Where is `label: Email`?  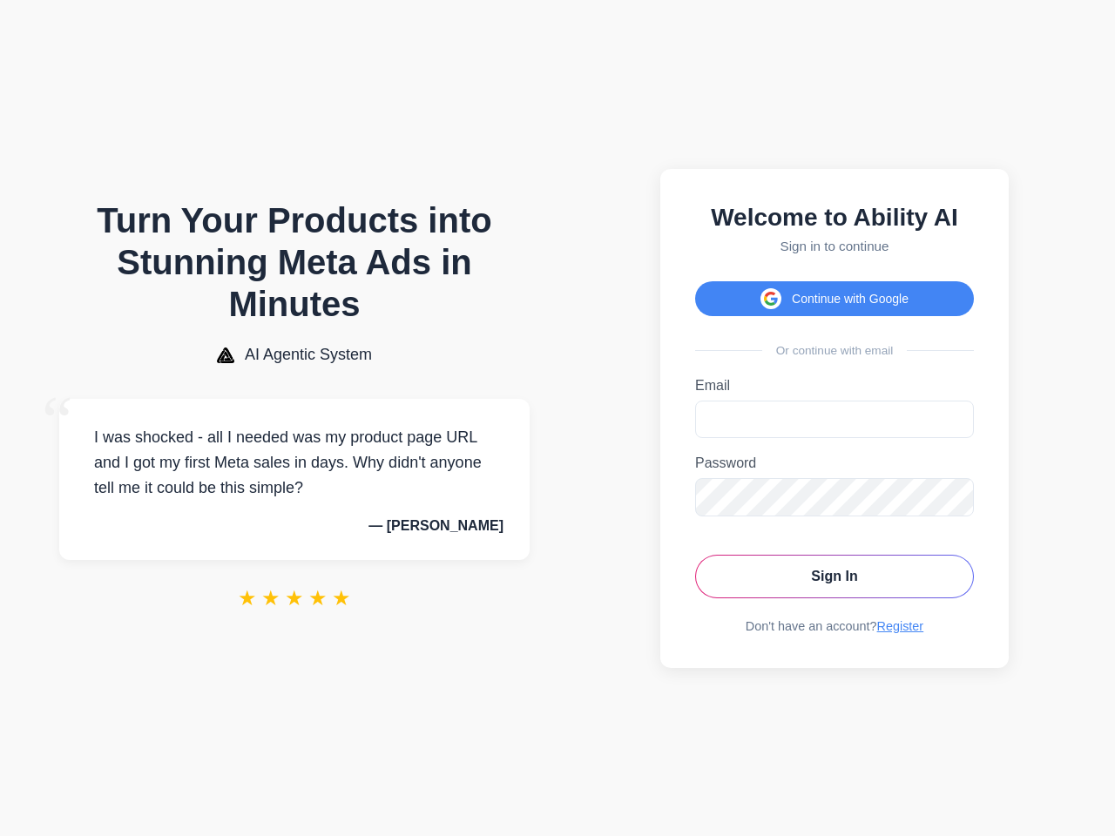
label: Email is located at coordinates (835, 386).